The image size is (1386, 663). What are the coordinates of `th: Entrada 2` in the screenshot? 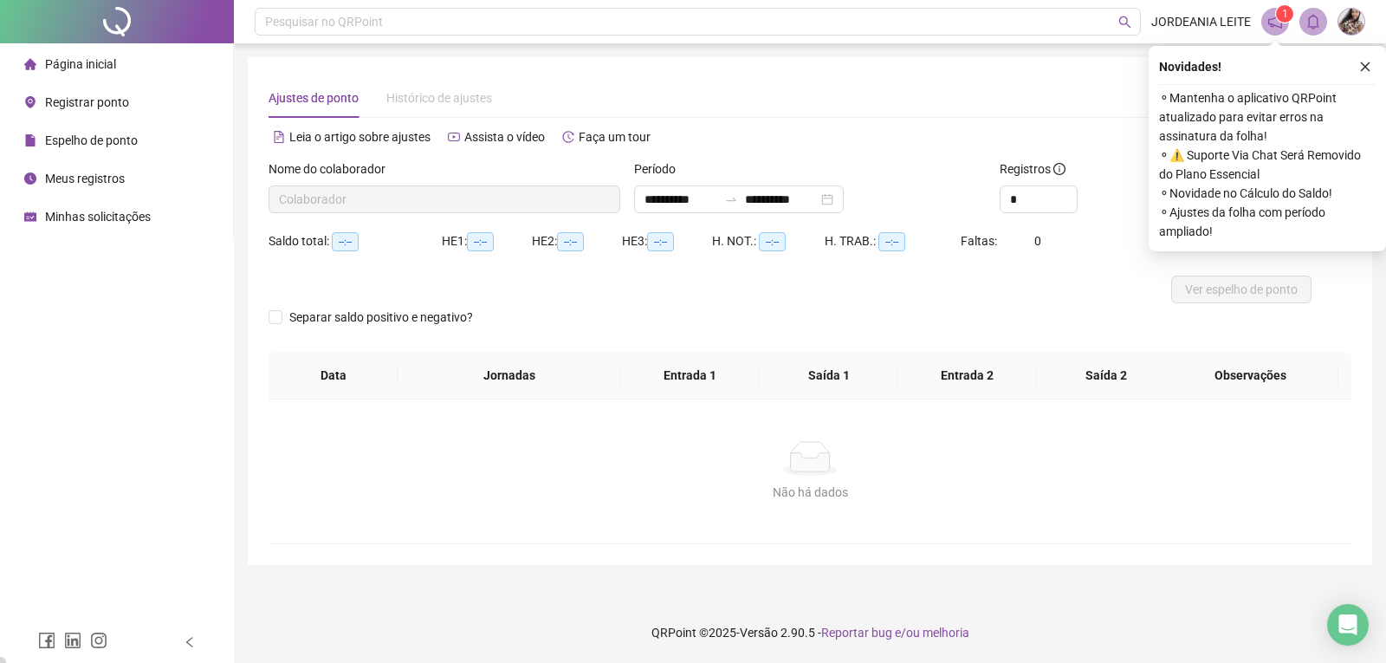 It's located at (968, 375).